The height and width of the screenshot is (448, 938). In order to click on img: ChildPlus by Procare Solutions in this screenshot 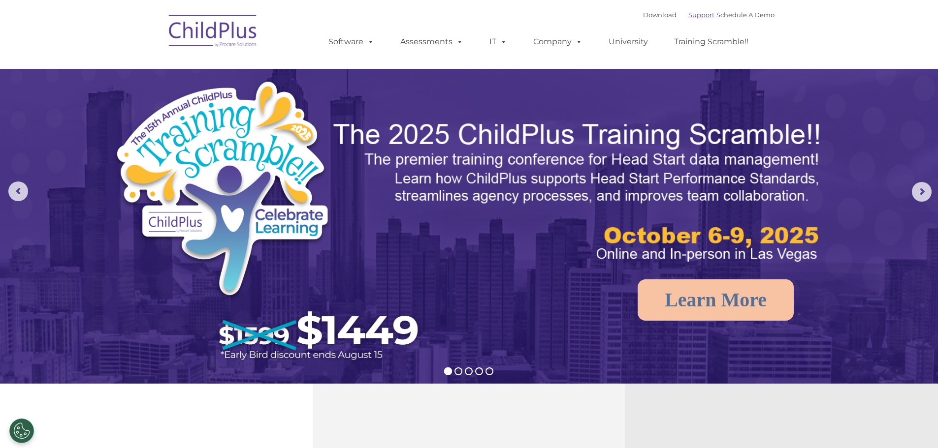, I will do `click(213, 32)`.